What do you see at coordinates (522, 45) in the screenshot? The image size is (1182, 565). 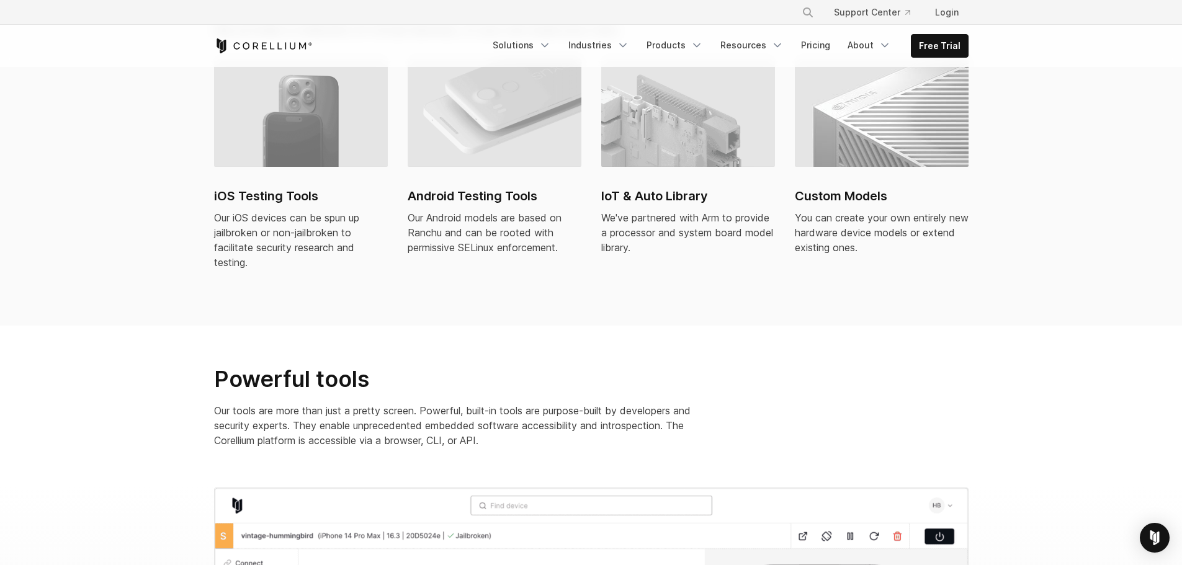 I see `a: Solutions` at bounding box center [522, 45].